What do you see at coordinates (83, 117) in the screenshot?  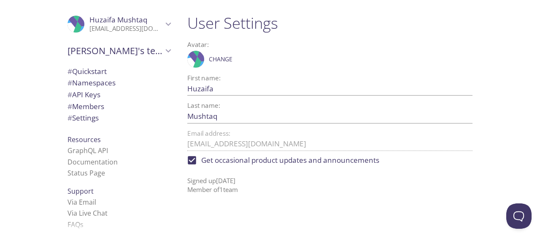 I see `span: Settings` at bounding box center [83, 117].